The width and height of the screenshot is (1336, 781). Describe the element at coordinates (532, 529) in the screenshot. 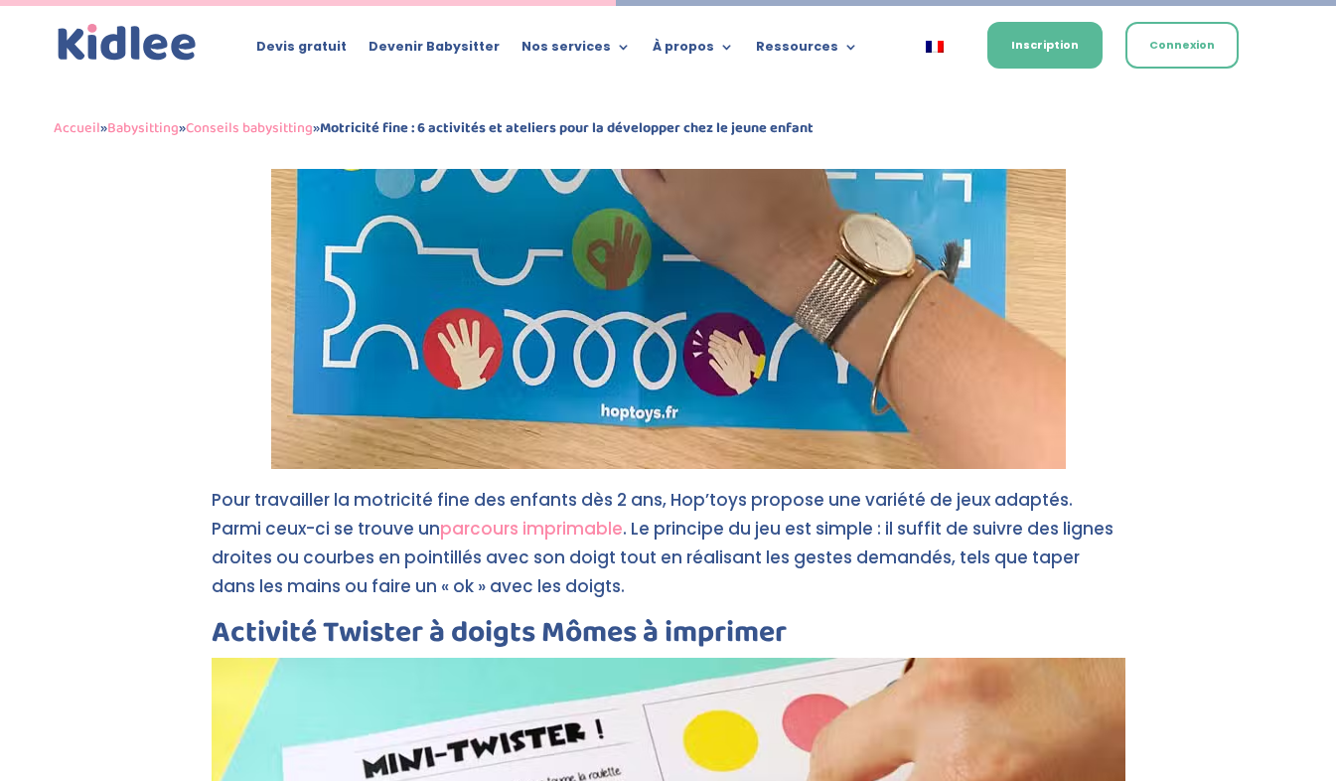

I see `a: parcours imprimable` at that location.